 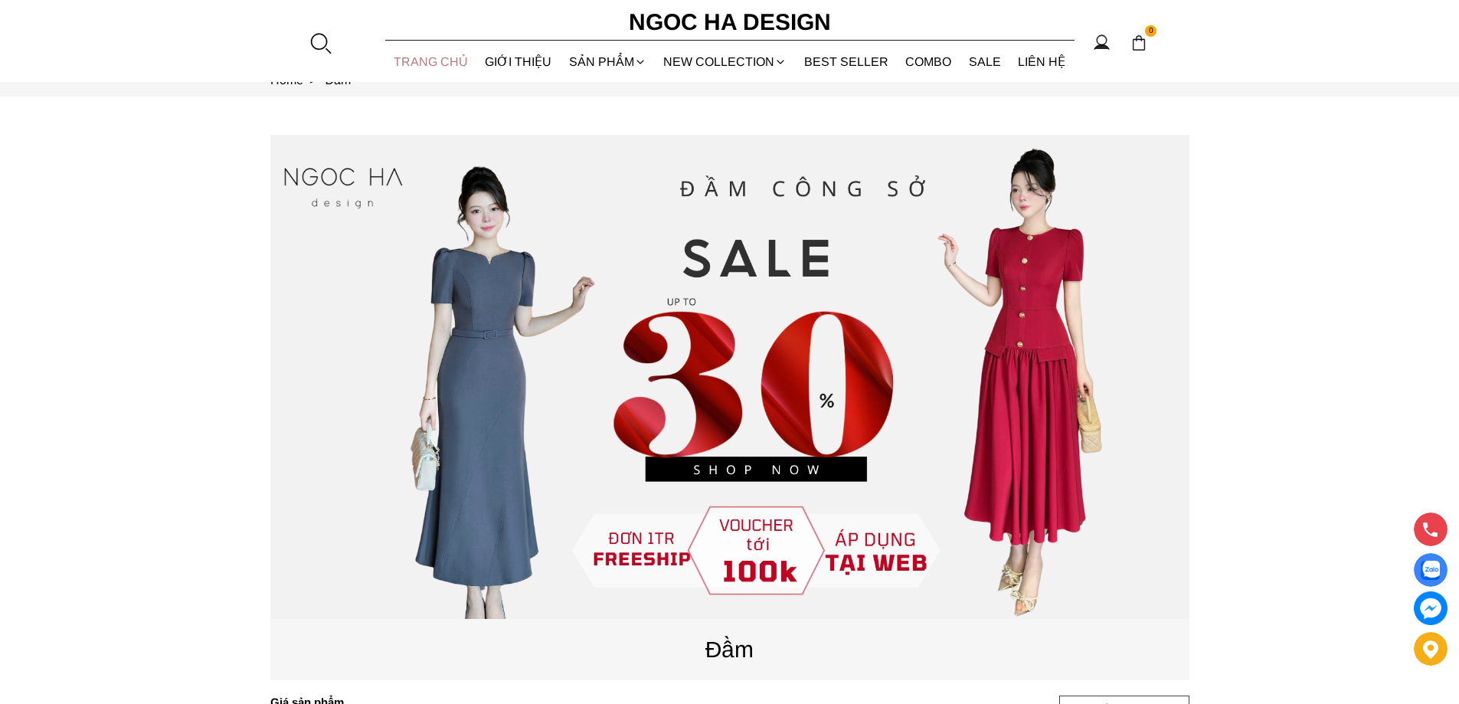 What do you see at coordinates (1139, 43) in the screenshot?
I see `img: img-CART-ICON-ksit0nf1` at bounding box center [1139, 43].